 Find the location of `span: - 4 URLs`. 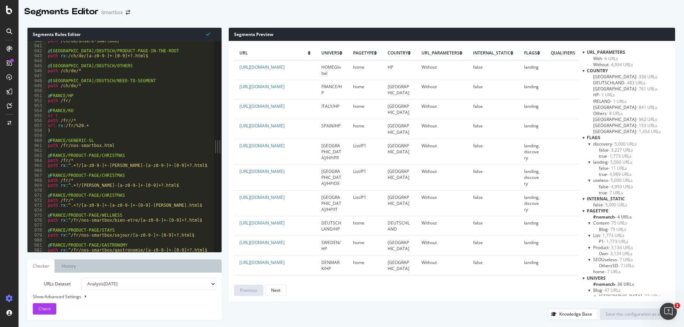

span: - 4 URLs is located at coordinates (623, 217).